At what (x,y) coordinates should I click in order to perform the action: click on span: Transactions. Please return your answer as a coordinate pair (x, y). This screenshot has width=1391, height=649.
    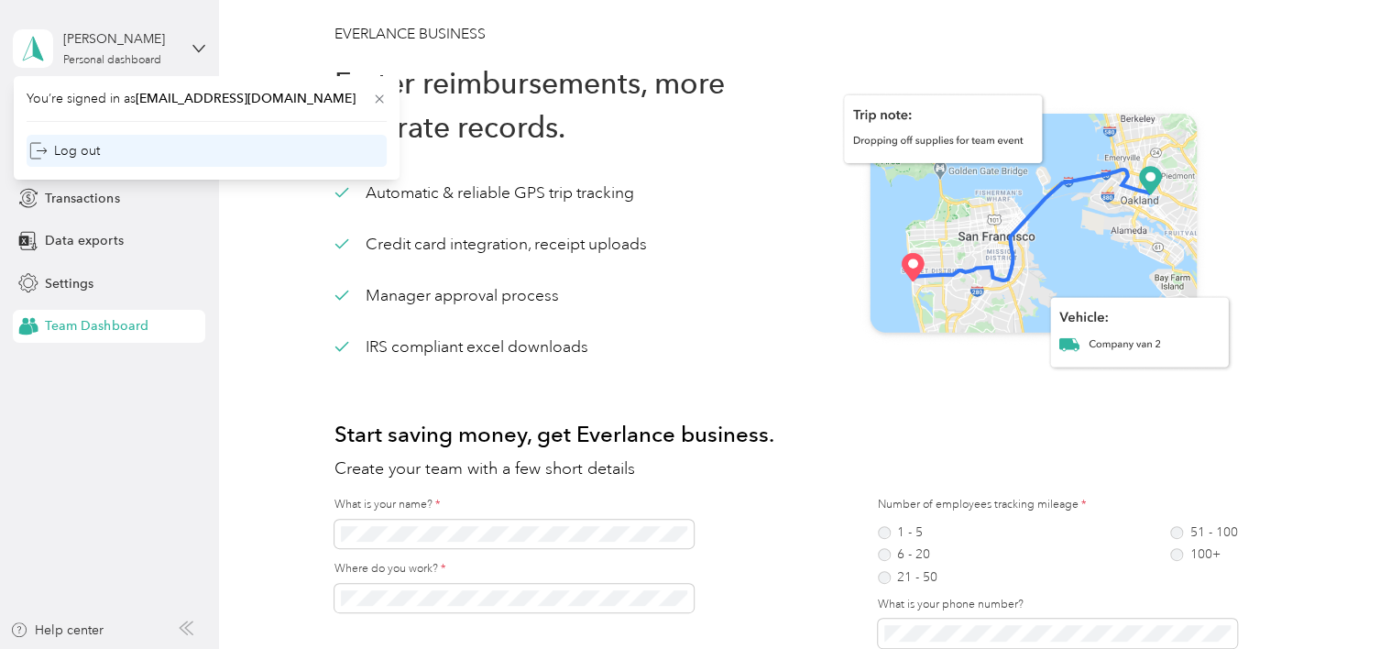
    Looking at the image, I should click on (82, 198).